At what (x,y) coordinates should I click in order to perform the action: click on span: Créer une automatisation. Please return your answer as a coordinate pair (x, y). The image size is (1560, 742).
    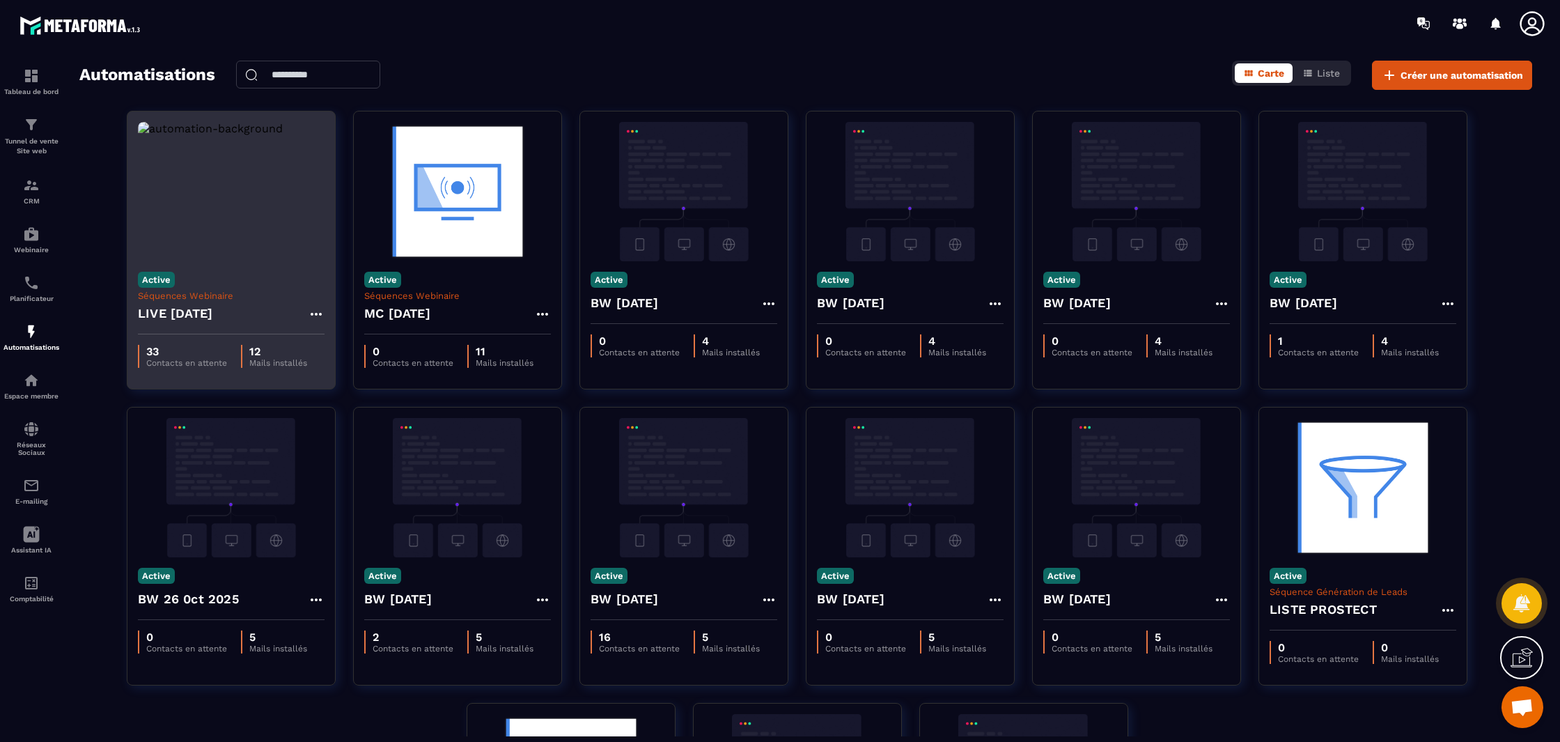
    Looking at the image, I should click on (1462, 75).